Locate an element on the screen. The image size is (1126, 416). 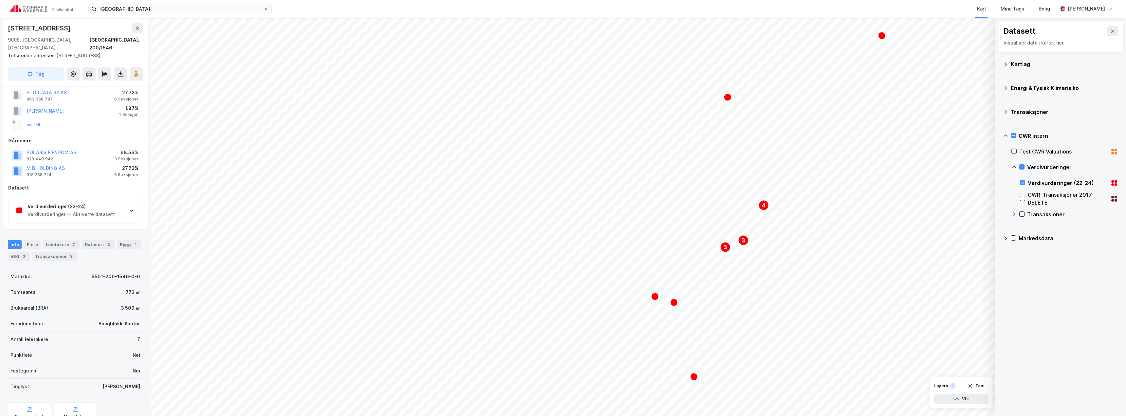
div: Bruksareal (BRA) is located at coordinates (29, 308).